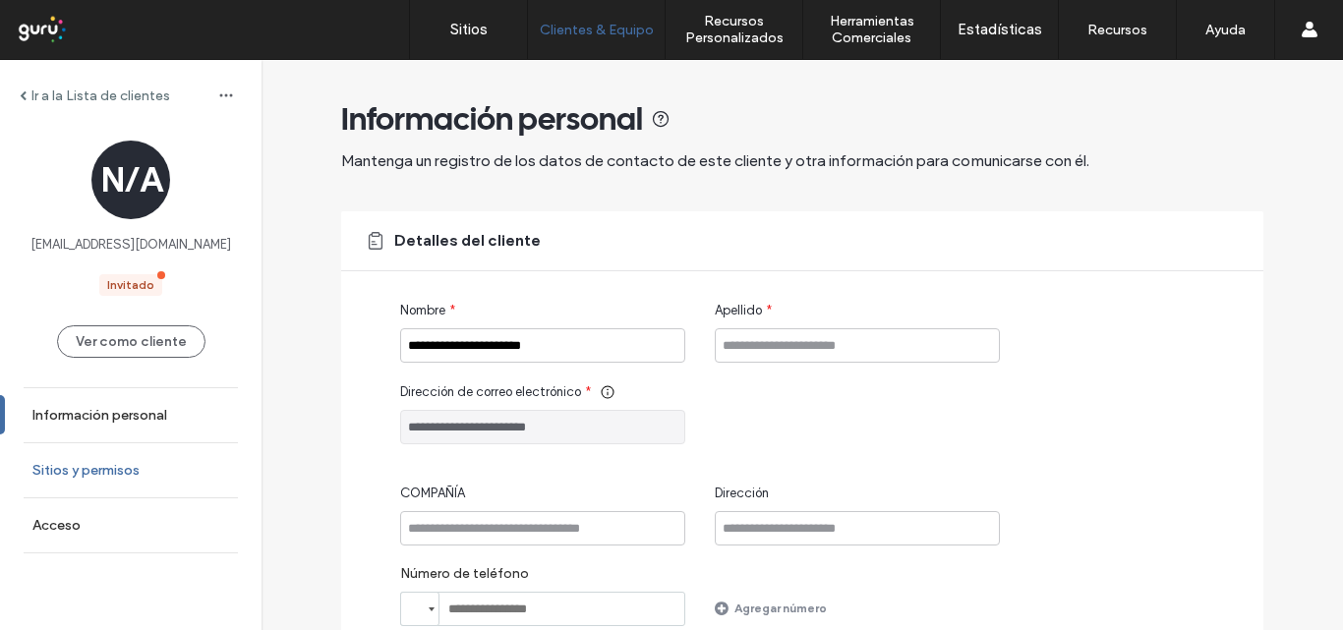 The height and width of the screenshot is (630, 1343). I want to click on div: N/A, so click(131, 180).